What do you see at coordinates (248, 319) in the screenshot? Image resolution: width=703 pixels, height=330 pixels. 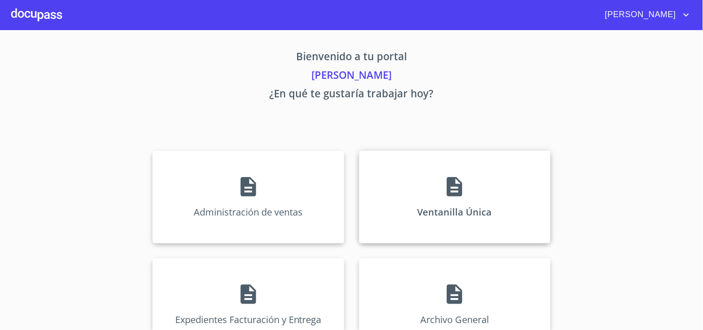 I see `p: Expedientes Facturación y Entrega` at bounding box center [248, 319].